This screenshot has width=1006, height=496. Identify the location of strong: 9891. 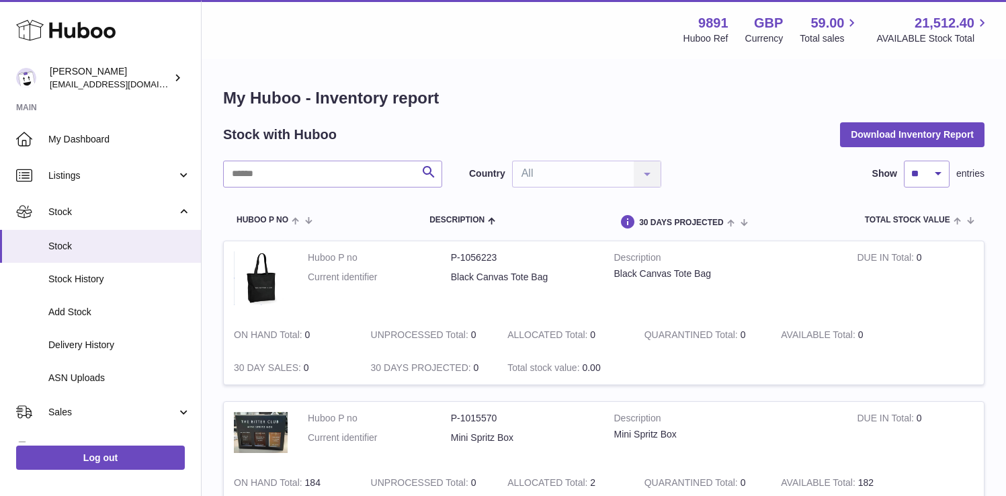
(713, 23).